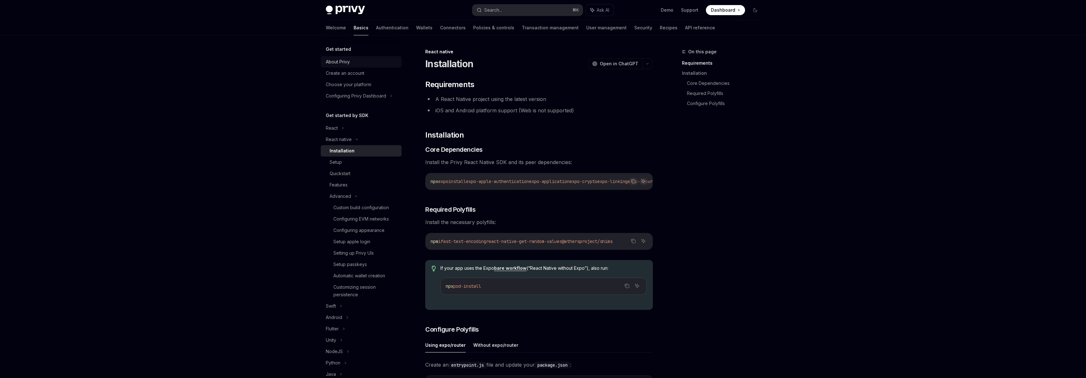 The width and height of the screenshot is (1086, 378). What do you see at coordinates (700, 28) in the screenshot?
I see `a: API reference` at bounding box center [700, 28].